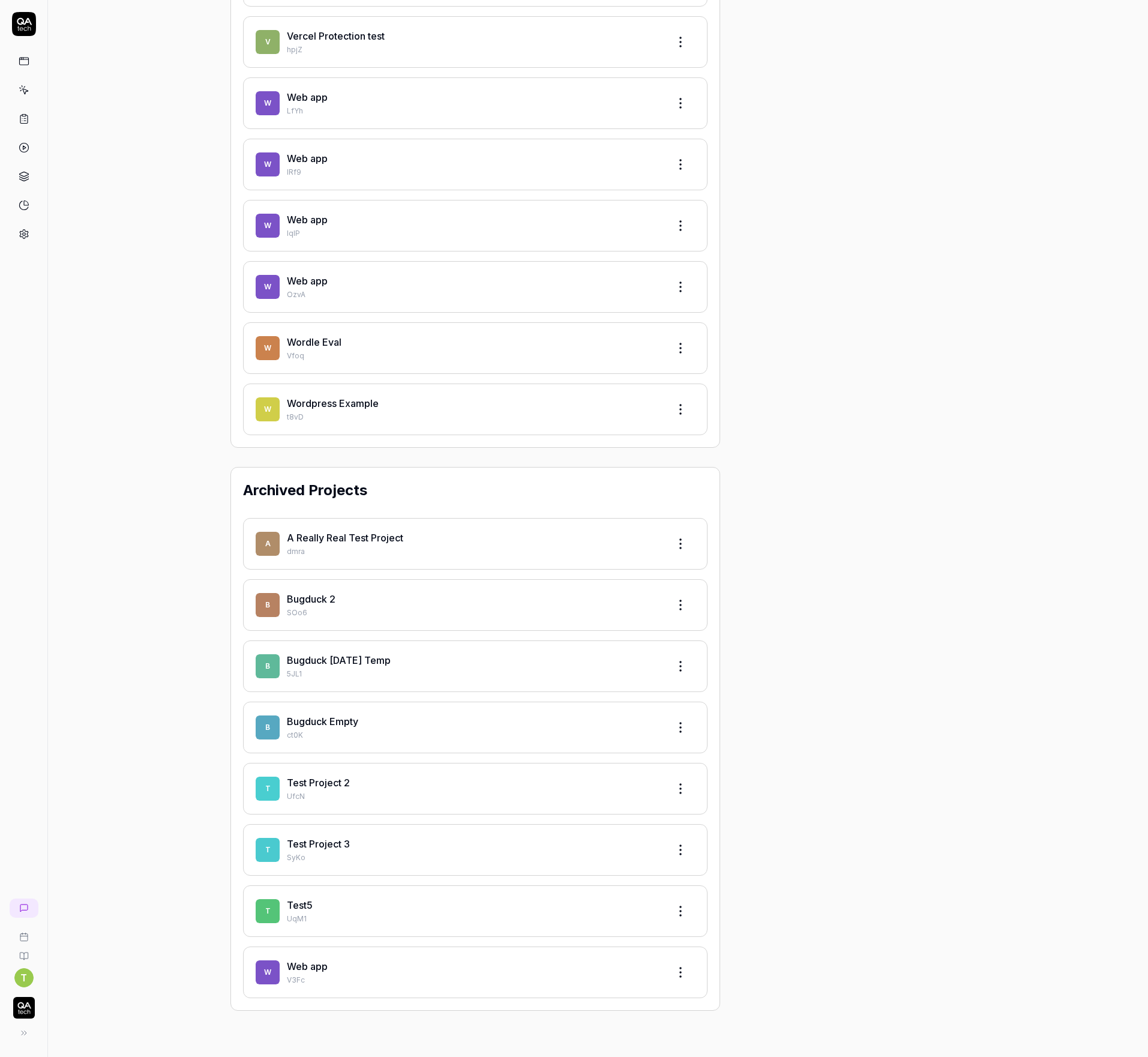 This screenshot has width=1148, height=1057. What do you see at coordinates (332, 404) in the screenshot?
I see `a: Wordpress Example` at bounding box center [332, 404].